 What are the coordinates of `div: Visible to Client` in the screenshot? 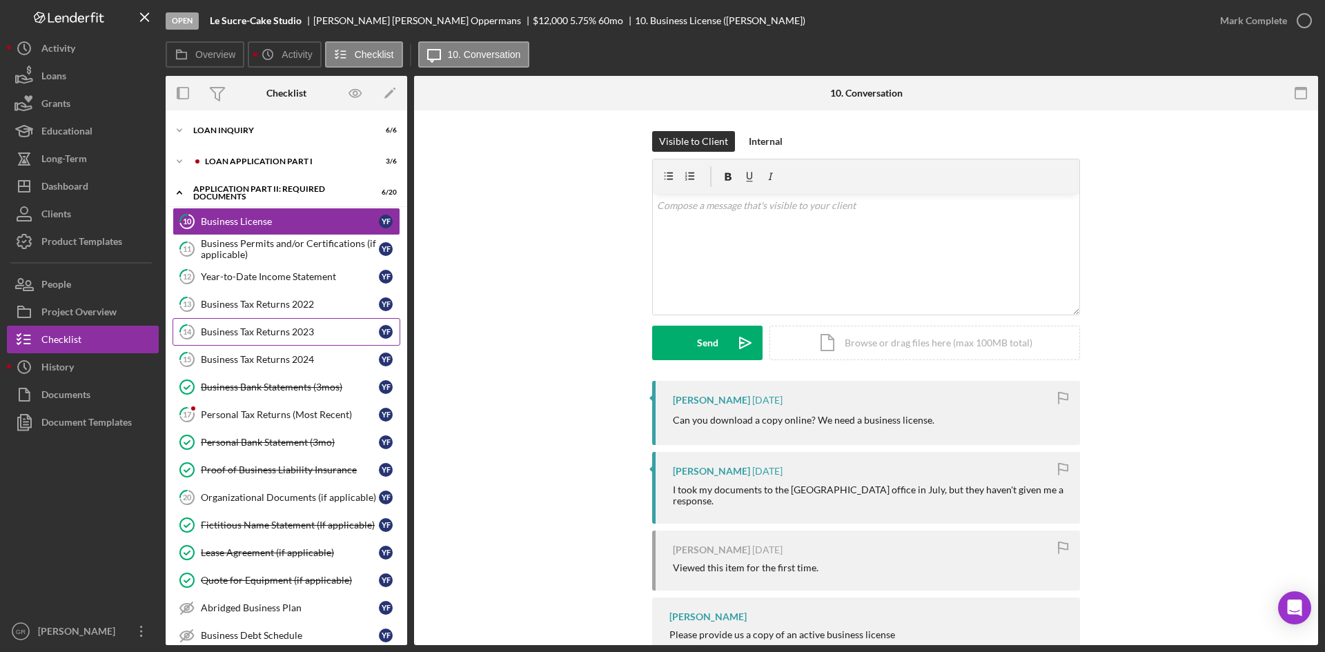 It's located at (694, 141).